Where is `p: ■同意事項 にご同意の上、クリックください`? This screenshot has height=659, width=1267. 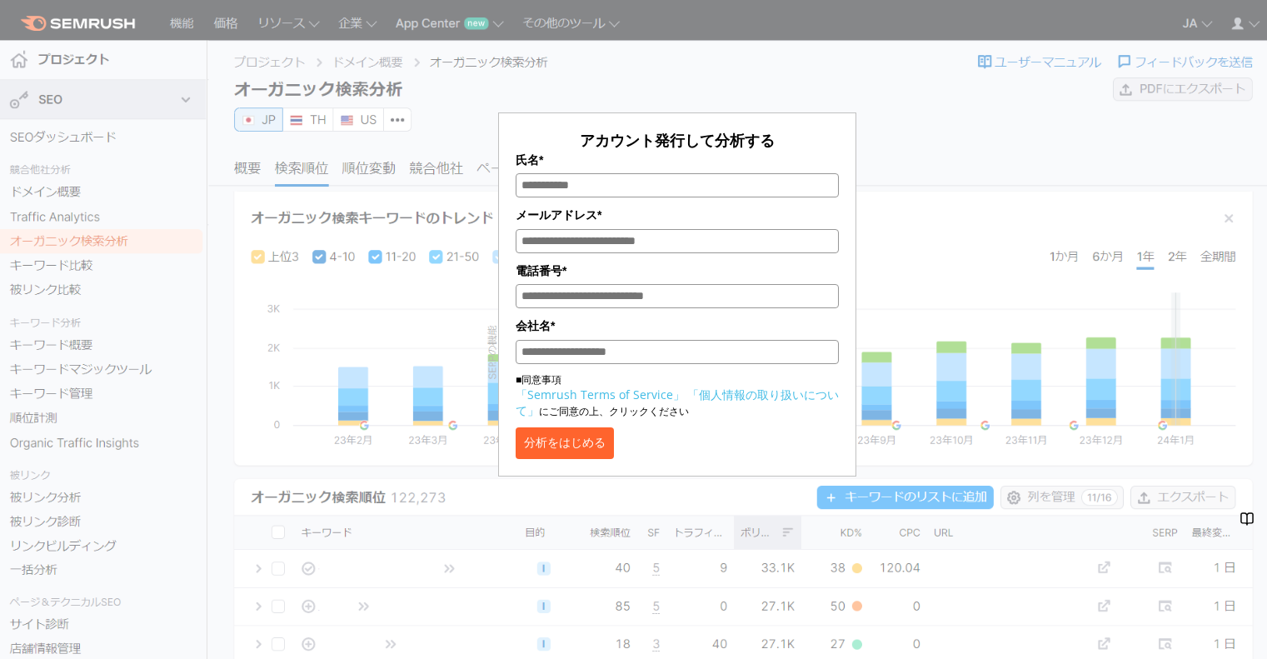
p: ■同意事項 にご同意の上、クリックください is located at coordinates (677, 396).